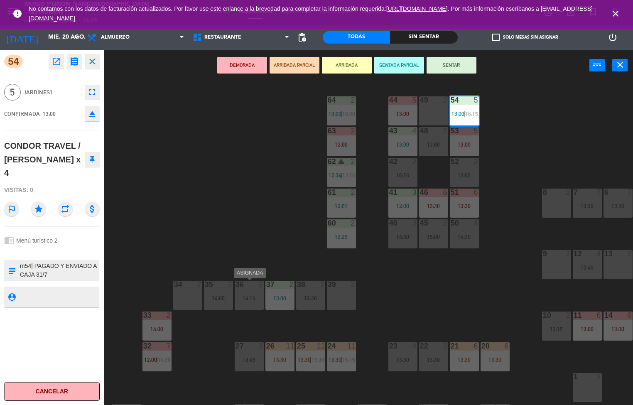  Describe the element at coordinates (574, 377) in the screenshot. I see `div: 1` at that location.